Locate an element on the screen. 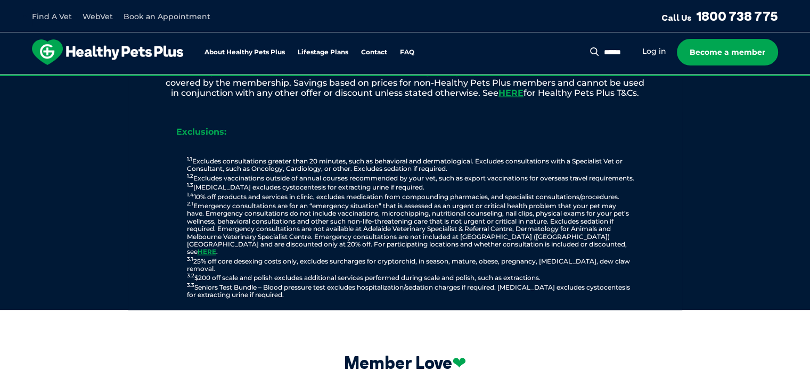 The width and height of the screenshot is (810, 370). sup: 1.4 is located at coordinates (190, 194).